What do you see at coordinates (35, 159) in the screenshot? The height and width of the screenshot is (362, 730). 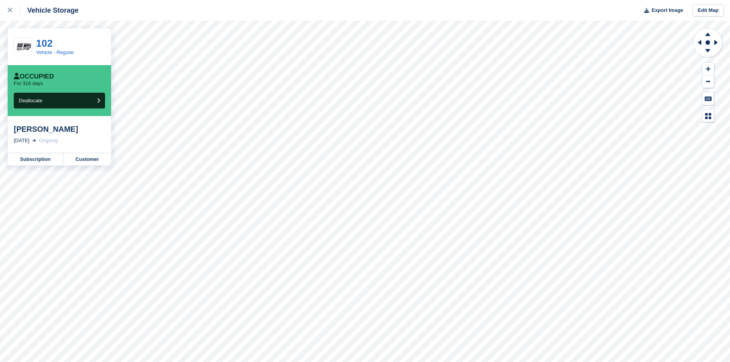 I see `a: Subscription` at bounding box center [35, 159].